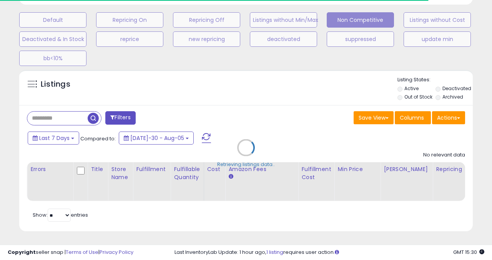 The image size is (492, 260). Describe the element at coordinates (206, 20) in the screenshot. I see `button: Repricing Off` at that location.